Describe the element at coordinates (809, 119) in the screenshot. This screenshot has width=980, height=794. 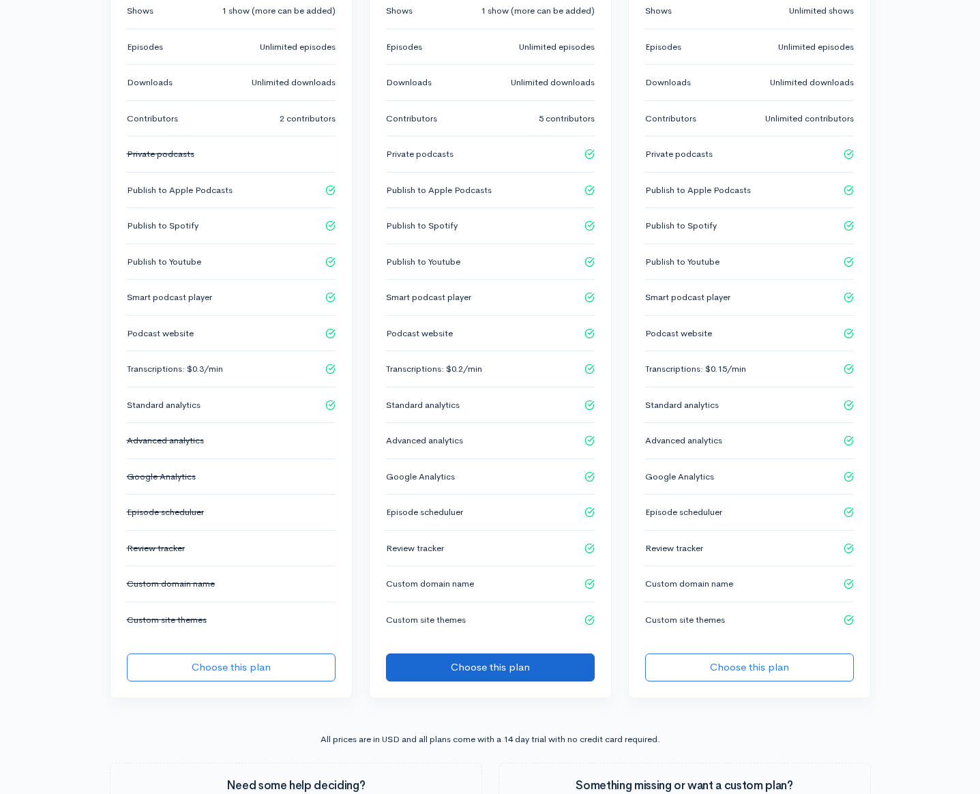
I see `small: Unlimited contributors` at that location.